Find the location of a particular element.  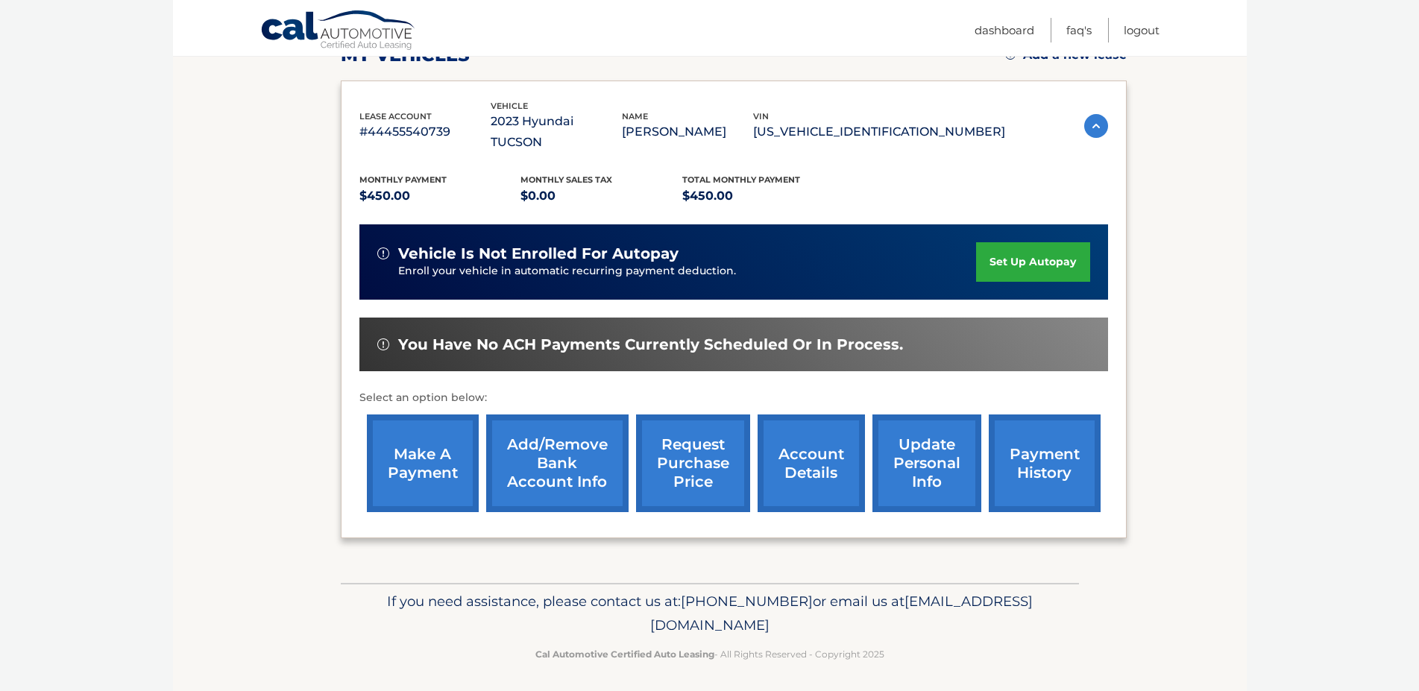

a: payment history is located at coordinates (1044, 463).